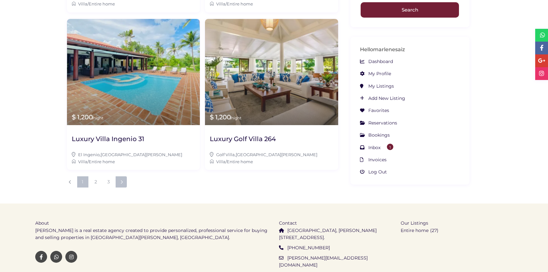 This screenshot has width=548, height=272. Describe the element at coordinates (243, 139) in the screenshot. I see `h2: Luxury Golf Villa 264` at that location.